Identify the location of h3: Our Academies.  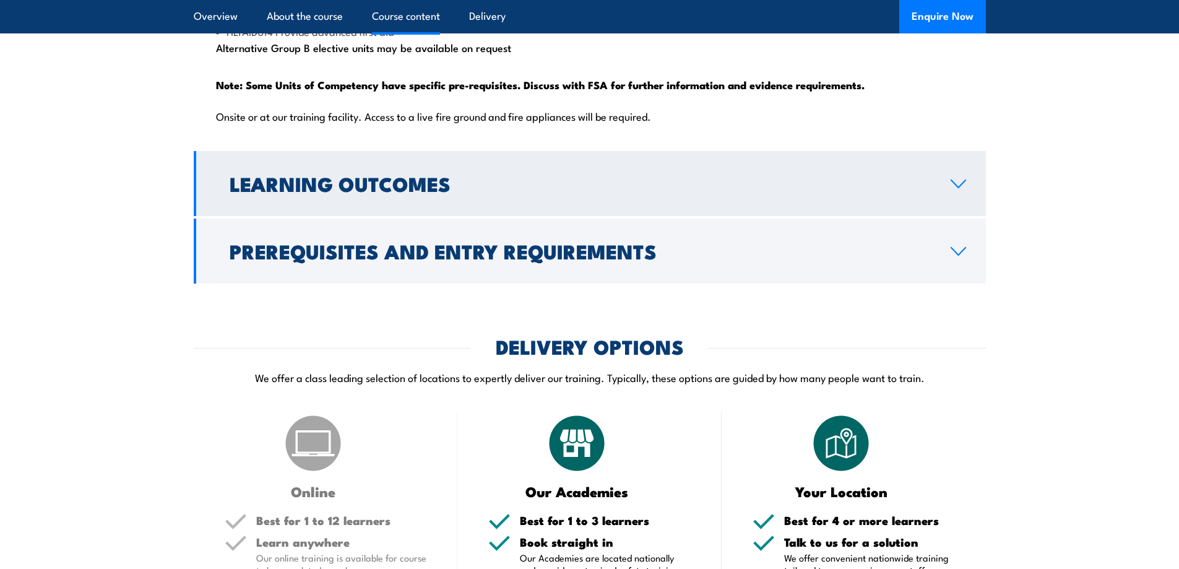
(577, 491).